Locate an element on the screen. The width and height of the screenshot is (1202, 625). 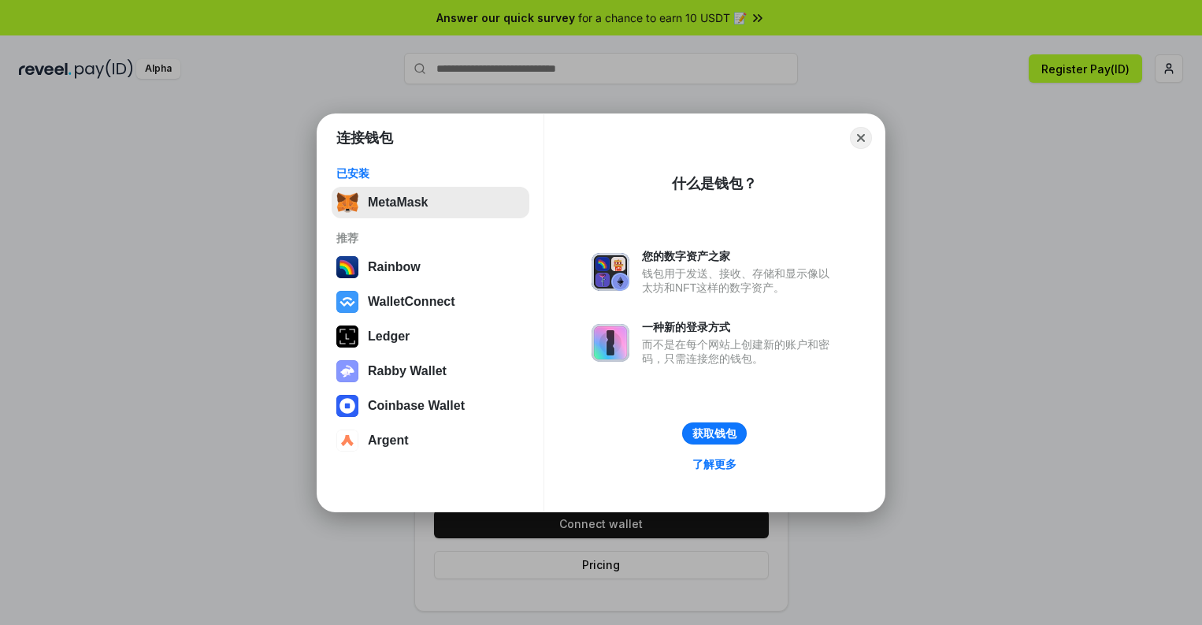
div: Ledger is located at coordinates (388, 336).